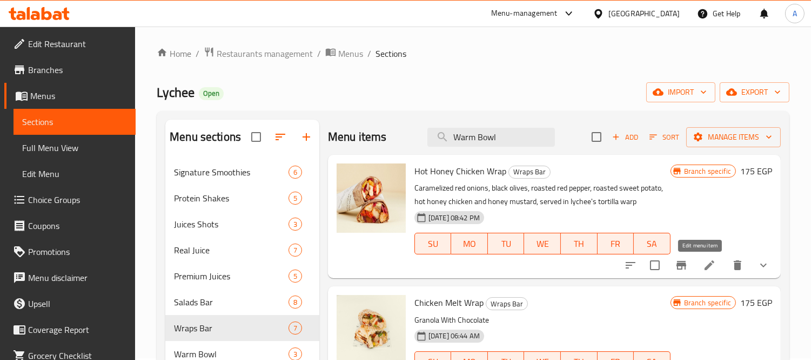 Image resolution: width=811 pixels, height=360 pixels. Describe the element at coordinates (626, 137) in the screenshot. I see `span: Add` at that location.